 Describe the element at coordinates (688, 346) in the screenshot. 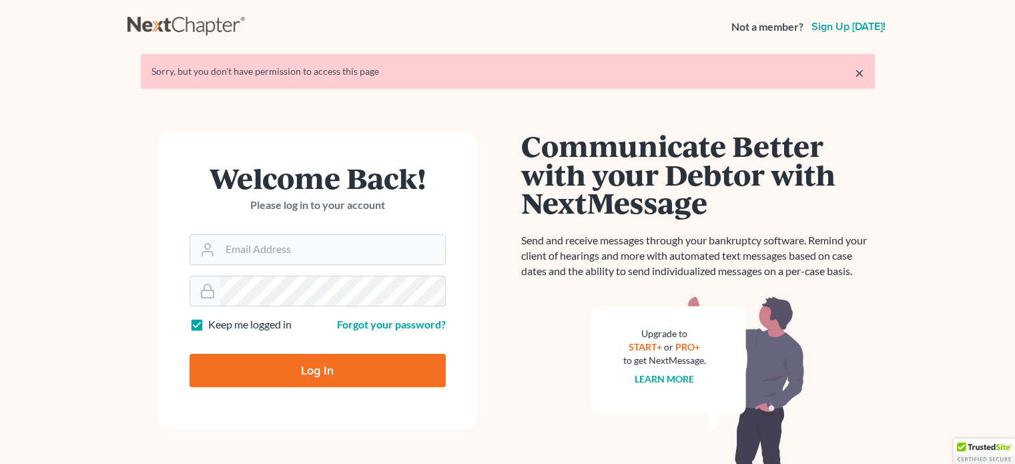

I see `a: PRO+` at that location.